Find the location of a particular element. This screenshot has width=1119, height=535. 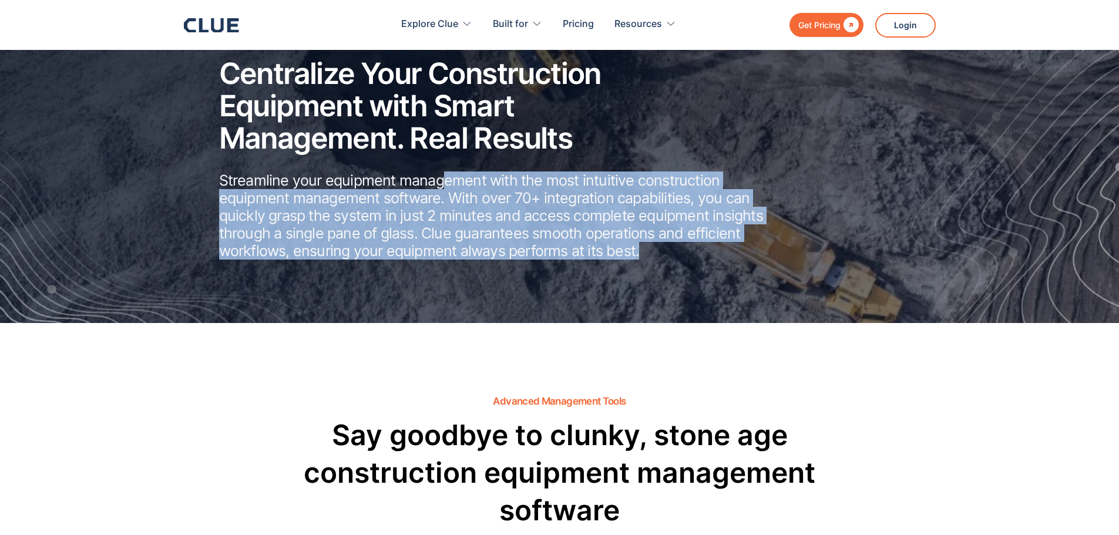

p: Streamline your equipment management with the most intuitive construction equipment management so... is located at coordinates (498, 215).